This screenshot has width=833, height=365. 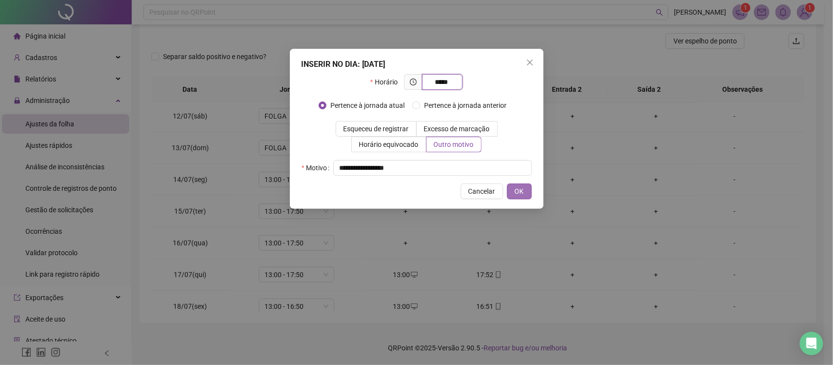 I want to click on span: Outro motivo, so click(x=454, y=144).